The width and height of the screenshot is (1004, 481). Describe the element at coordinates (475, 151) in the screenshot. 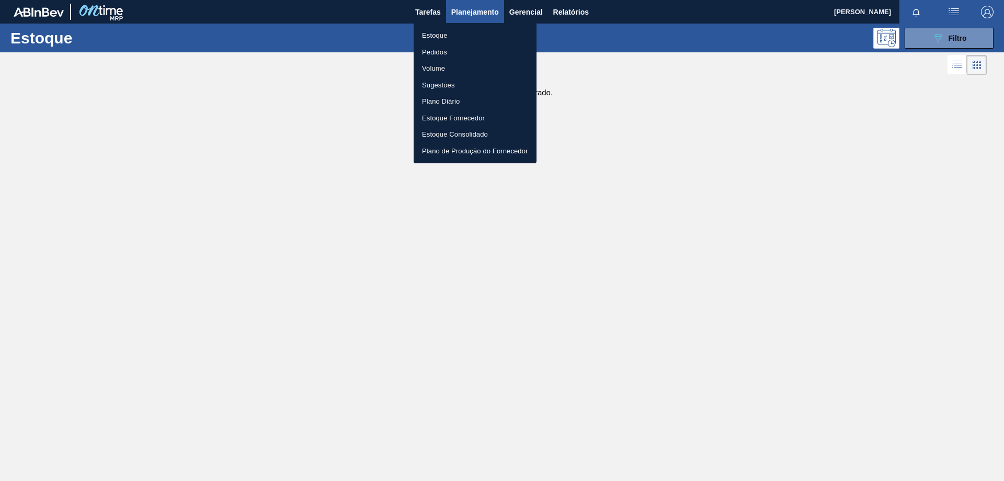

I see `li: Plano de Produção do Fornecedor` at that location.